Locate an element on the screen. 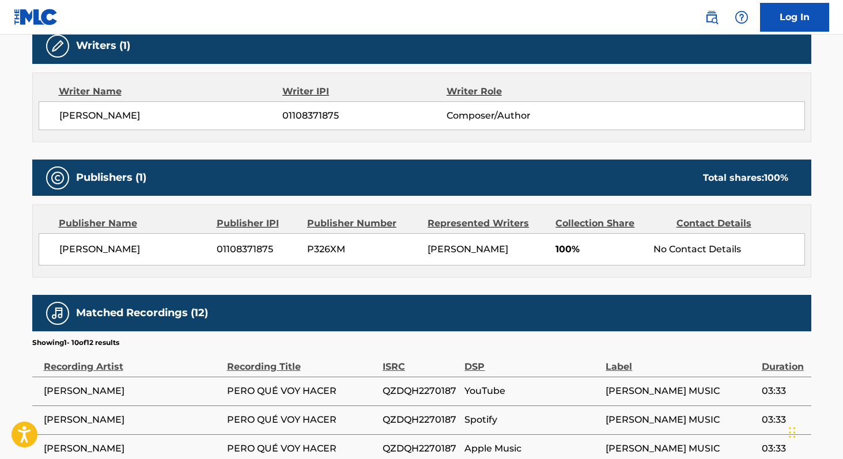  div: Writer Role is located at coordinates (521, 92).